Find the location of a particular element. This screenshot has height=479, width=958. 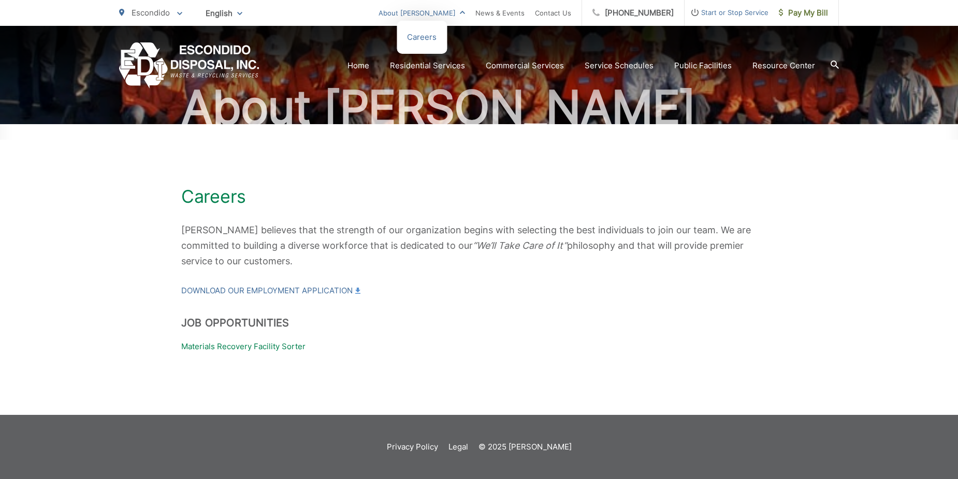

a: Service Schedules is located at coordinates (619, 66).